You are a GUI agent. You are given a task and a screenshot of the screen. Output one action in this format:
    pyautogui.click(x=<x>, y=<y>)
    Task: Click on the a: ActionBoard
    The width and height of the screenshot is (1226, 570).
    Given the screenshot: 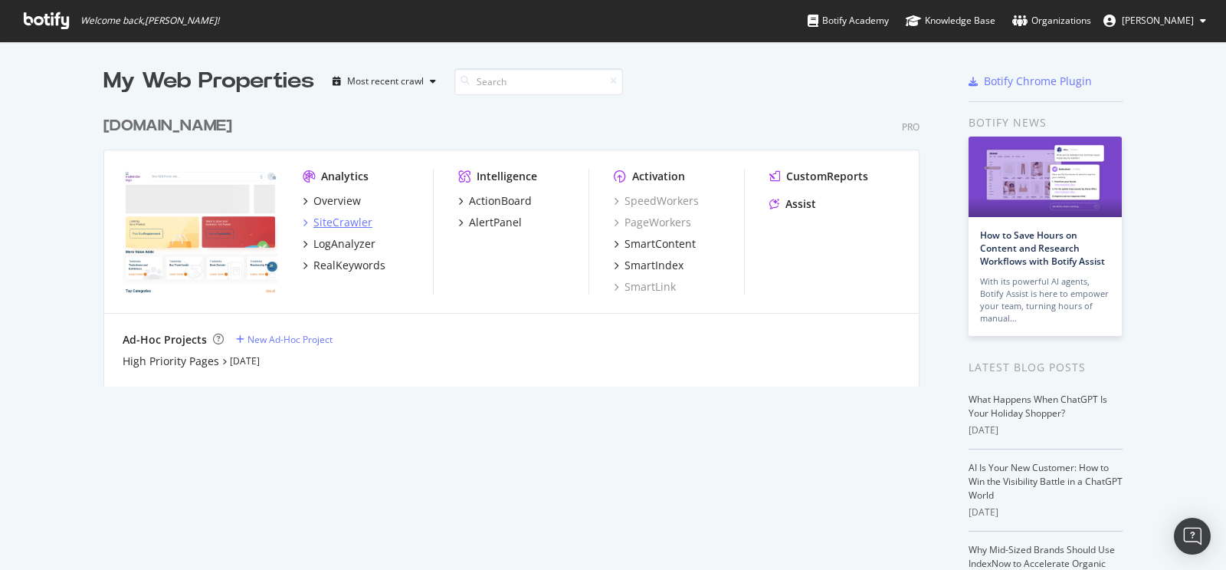 What is the action you would take?
    pyautogui.click(x=495, y=201)
    